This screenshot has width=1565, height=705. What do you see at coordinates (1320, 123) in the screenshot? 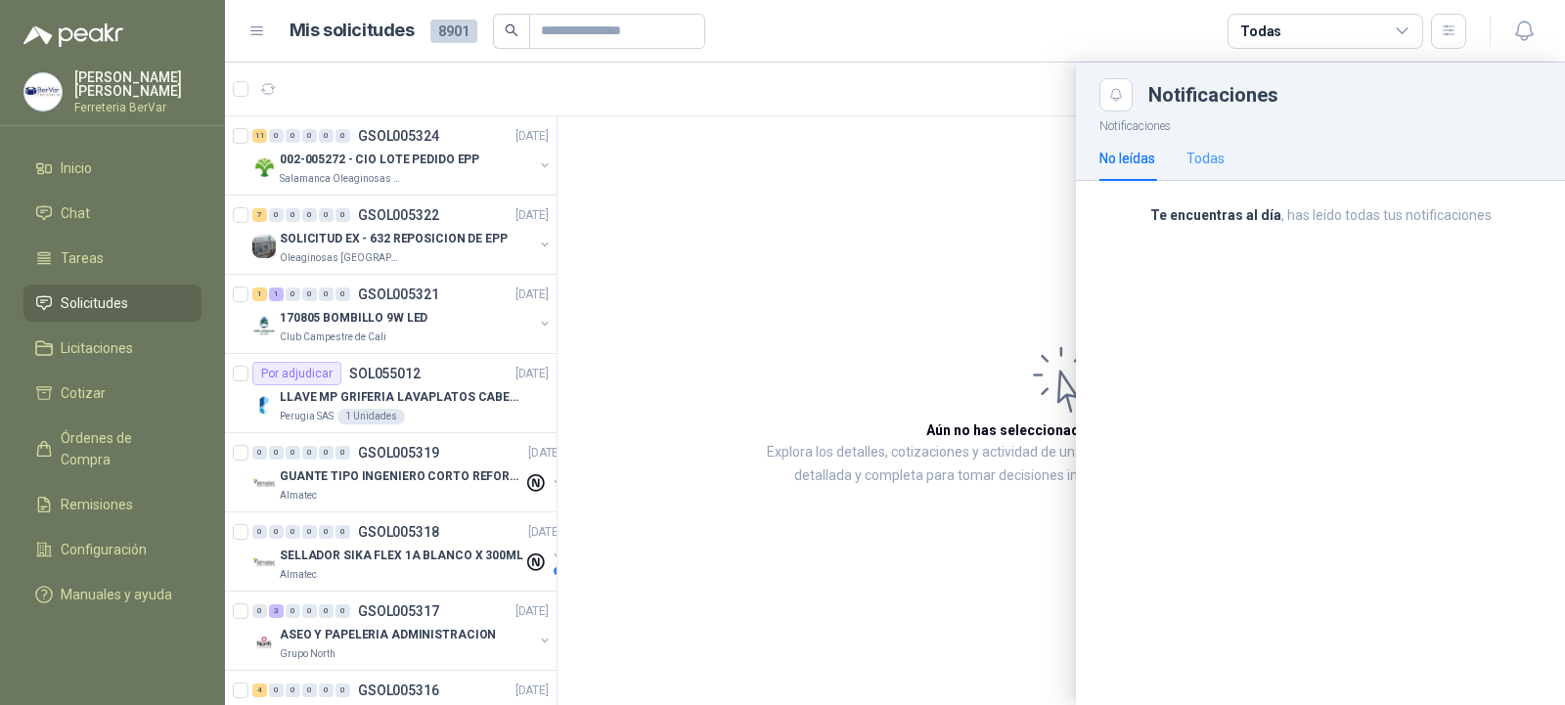
I see `p: Notificaciones` at bounding box center [1320, 123].